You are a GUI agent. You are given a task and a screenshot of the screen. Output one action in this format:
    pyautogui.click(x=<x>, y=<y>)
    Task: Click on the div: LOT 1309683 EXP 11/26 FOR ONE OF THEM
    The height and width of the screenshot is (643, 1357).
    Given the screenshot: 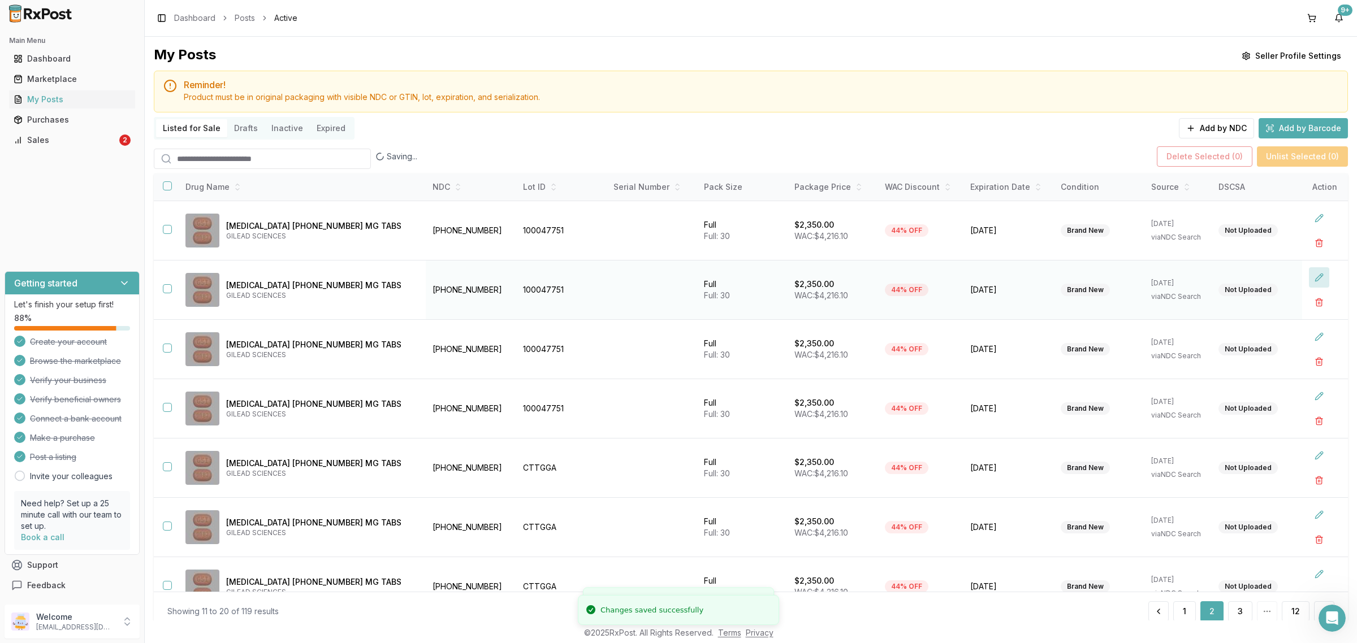 What is the action you would take?
    pyautogui.click(x=129, y=361)
    